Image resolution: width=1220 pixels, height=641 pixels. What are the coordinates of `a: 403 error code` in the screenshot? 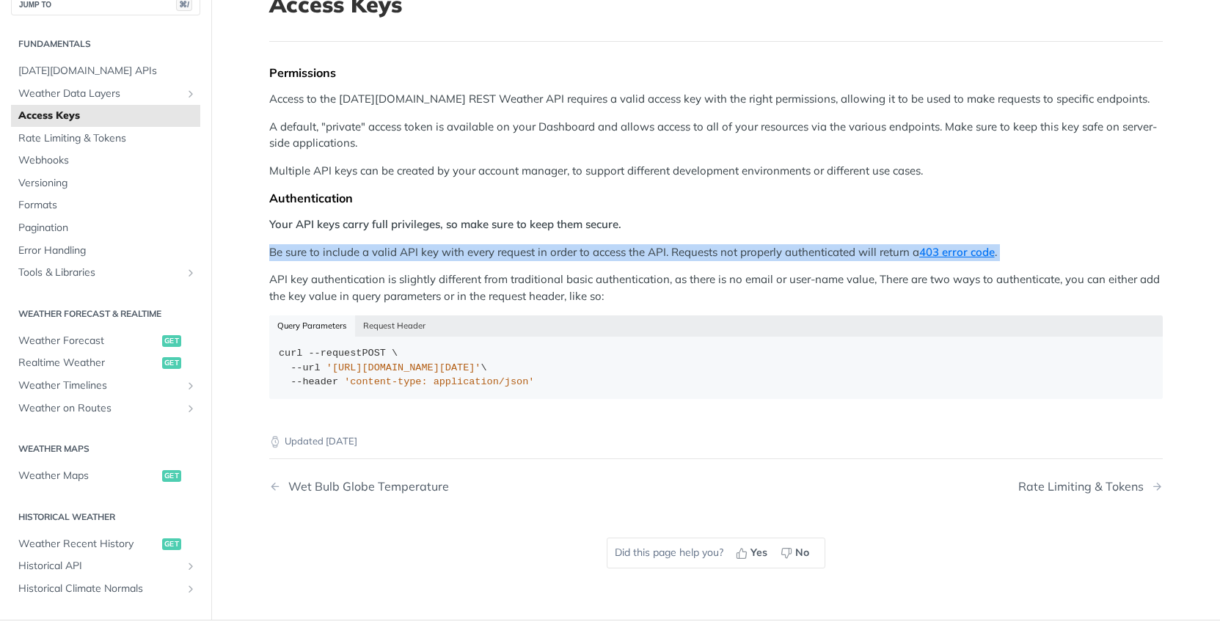 It's located at (957, 252).